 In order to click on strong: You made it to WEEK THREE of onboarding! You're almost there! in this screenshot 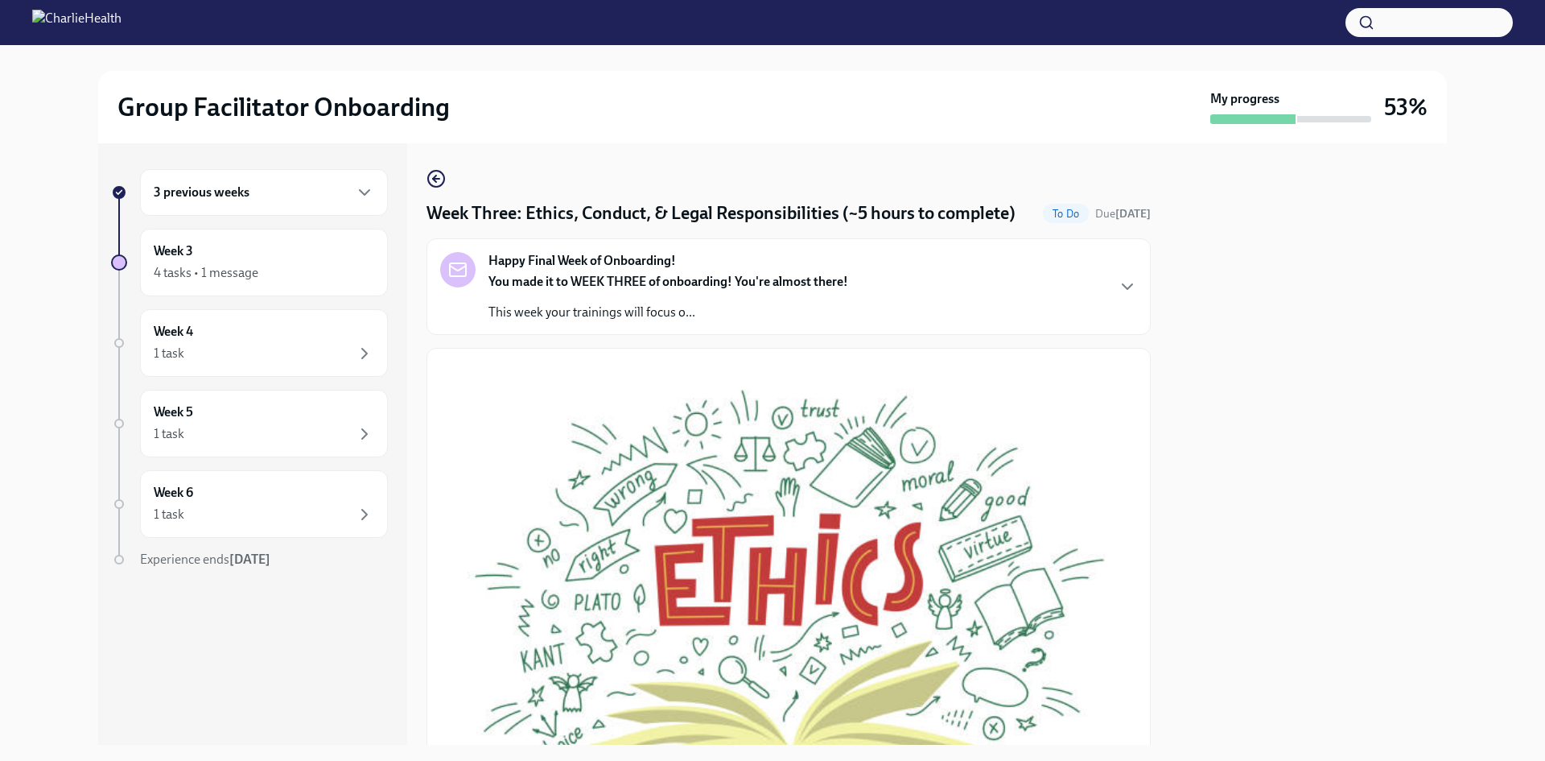, I will do `click(668, 281)`.